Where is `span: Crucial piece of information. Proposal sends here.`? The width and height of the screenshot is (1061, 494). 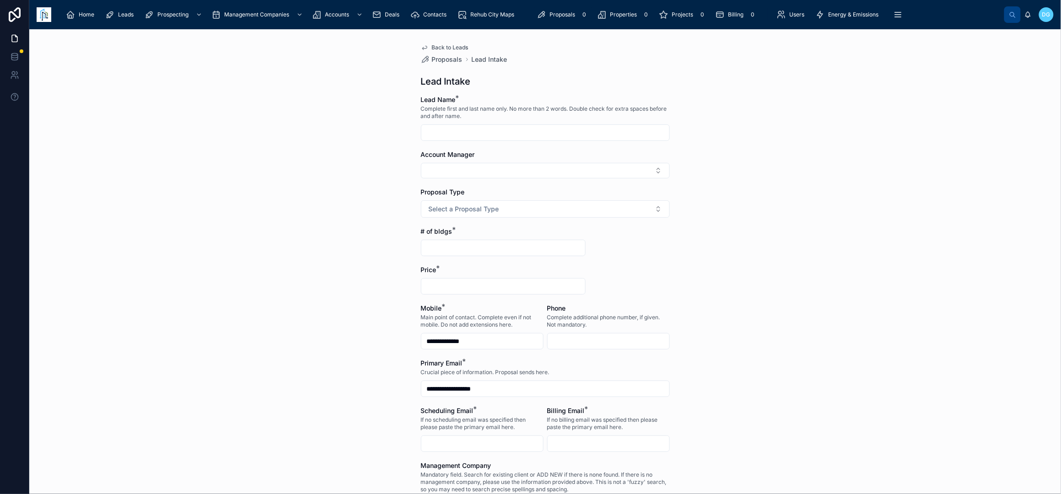
span: Crucial piece of information. Proposal sends here. is located at coordinates (485, 372).